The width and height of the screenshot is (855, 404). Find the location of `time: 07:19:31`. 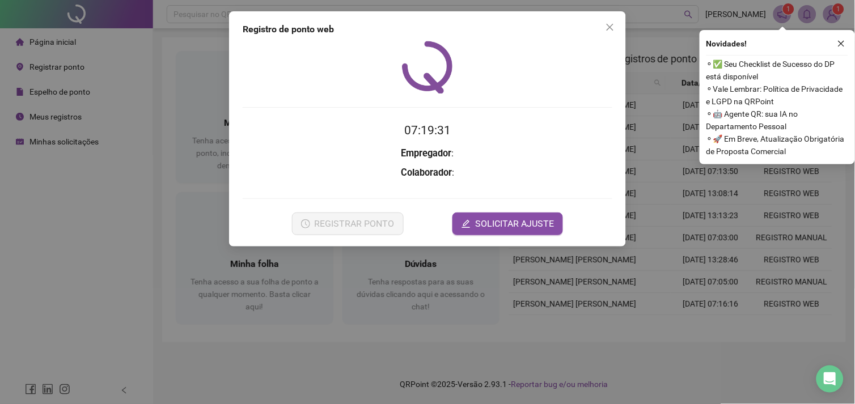

time: 07:19:31 is located at coordinates (428, 130).